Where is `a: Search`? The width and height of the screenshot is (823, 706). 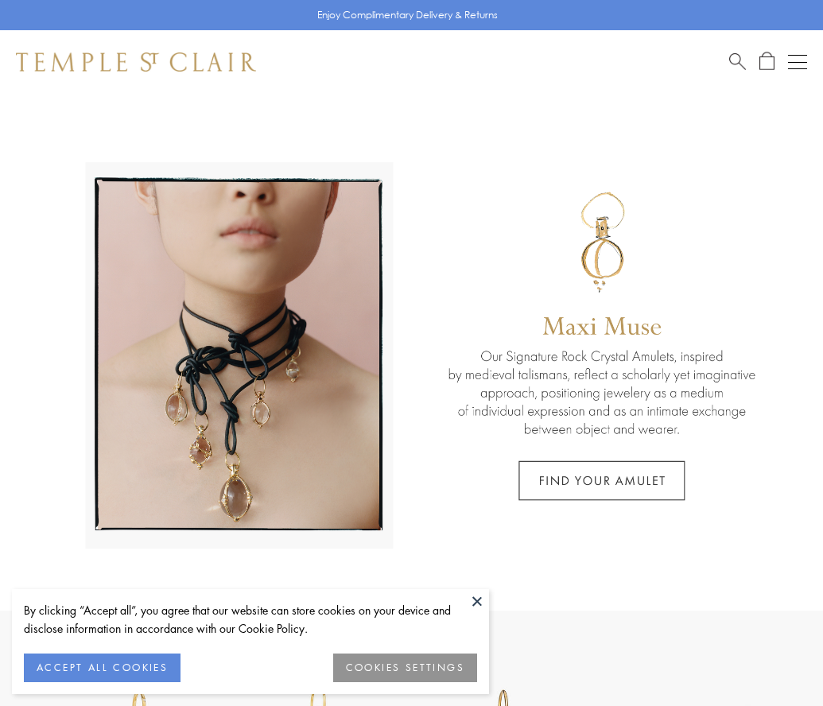 a: Search is located at coordinates (737, 61).